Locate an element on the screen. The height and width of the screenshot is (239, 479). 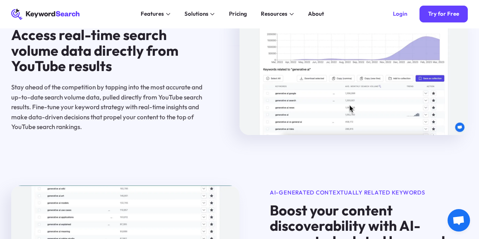
div: AI-Generated Contextually Related Keywords is located at coordinates (369, 193).